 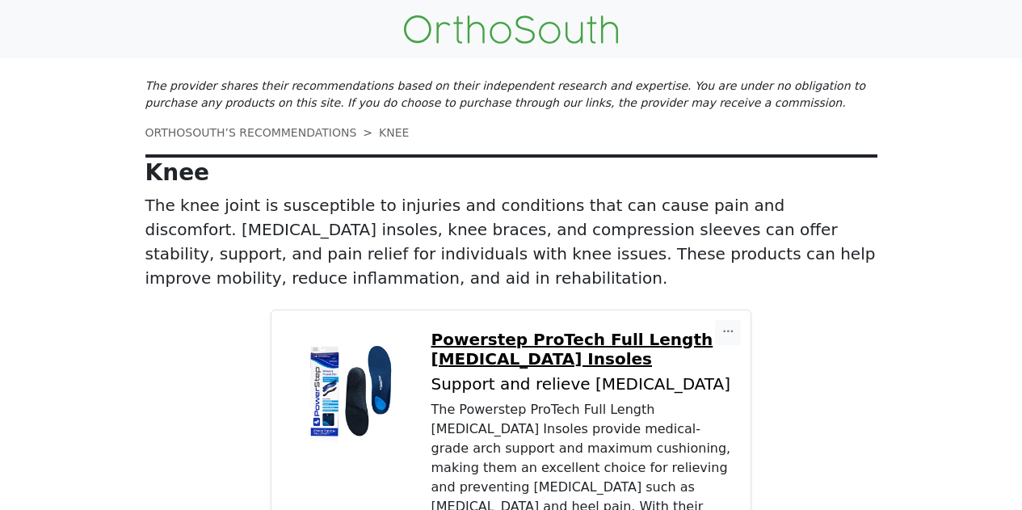 I want to click on p: The provider shares their recommendations based on their independent research and expertise. You ..., so click(x=511, y=95).